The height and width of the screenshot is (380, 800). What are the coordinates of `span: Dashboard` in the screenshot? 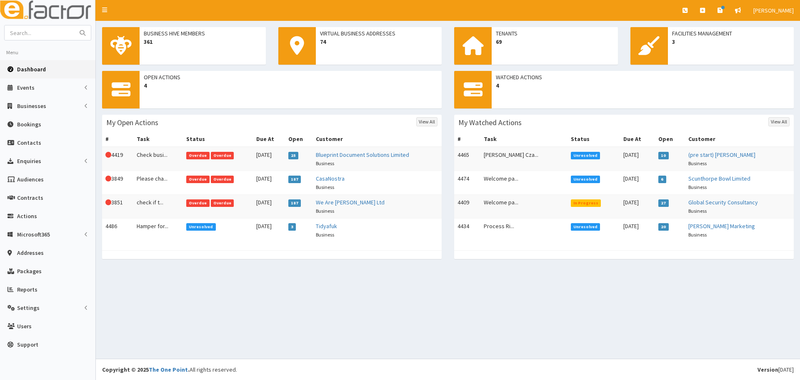 It's located at (31, 69).